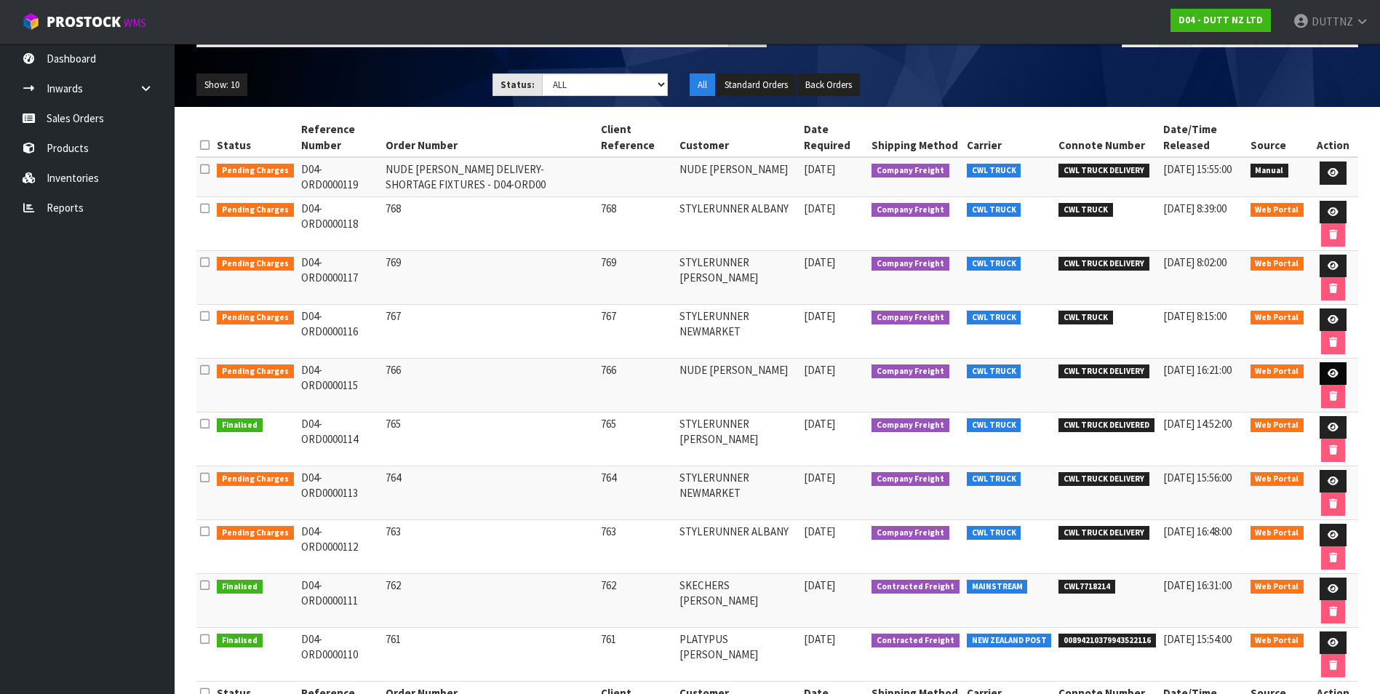 This screenshot has height=694, width=1380. I want to click on td: D04-ORD0000115, so click(340, 385).